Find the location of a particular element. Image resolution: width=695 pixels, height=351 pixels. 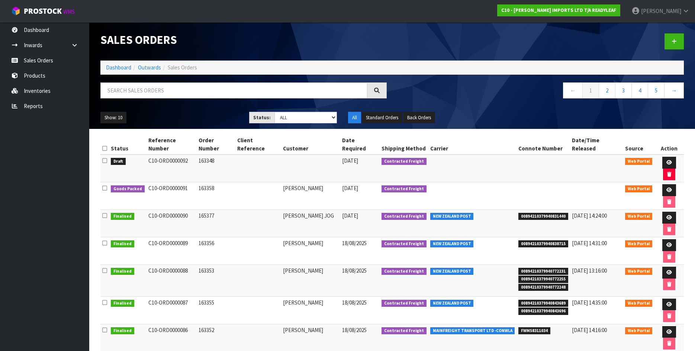

span: FWM58311034 is located at coordinates (534, 331).